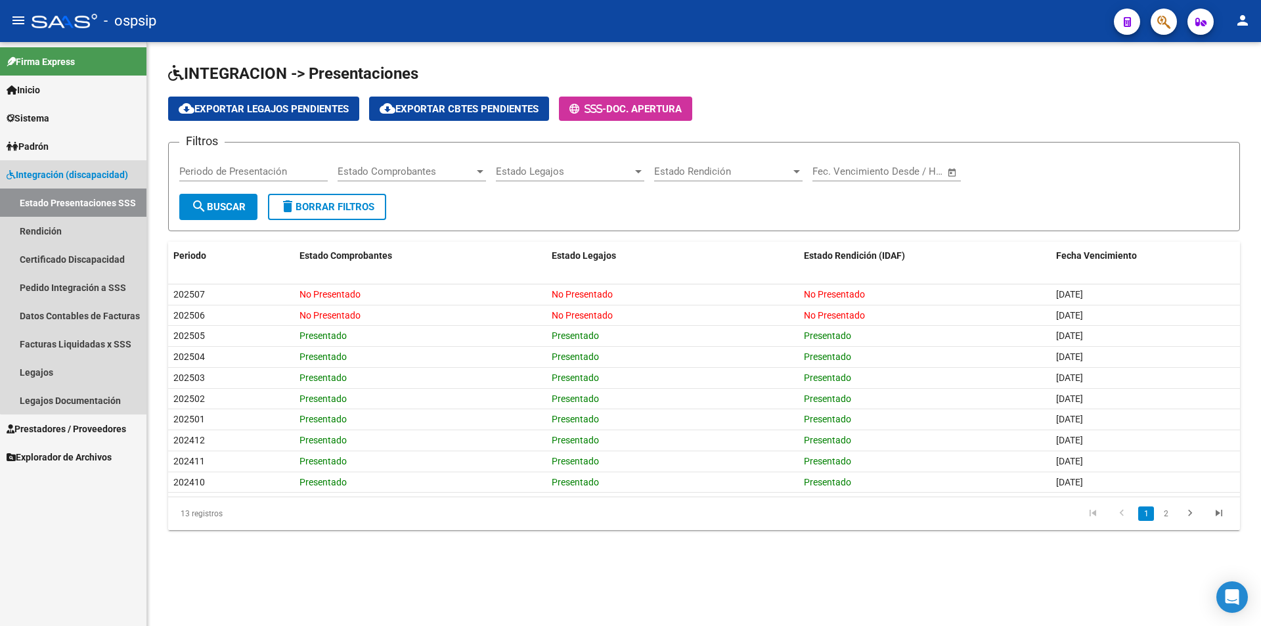 This screenshot has height=626, width=1261. What do you see at coordinates (189, 315) in the screenshot?
I see `span: 202506` at bounding box center [189, 315].